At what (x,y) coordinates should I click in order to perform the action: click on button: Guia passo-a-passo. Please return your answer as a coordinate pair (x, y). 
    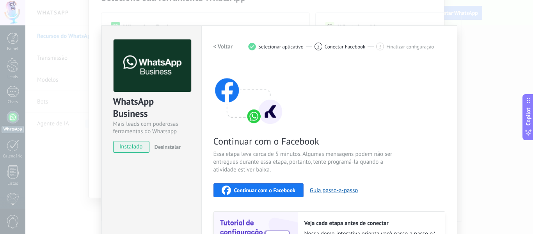
    Looking at the image, I should click on (333, 190).